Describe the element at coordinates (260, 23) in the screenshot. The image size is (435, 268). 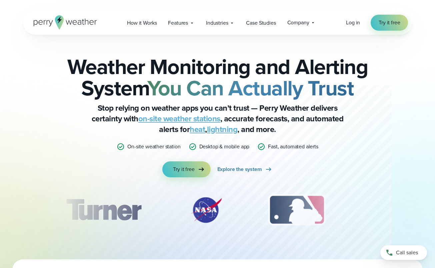
I see `a: Case Studies` at that location.